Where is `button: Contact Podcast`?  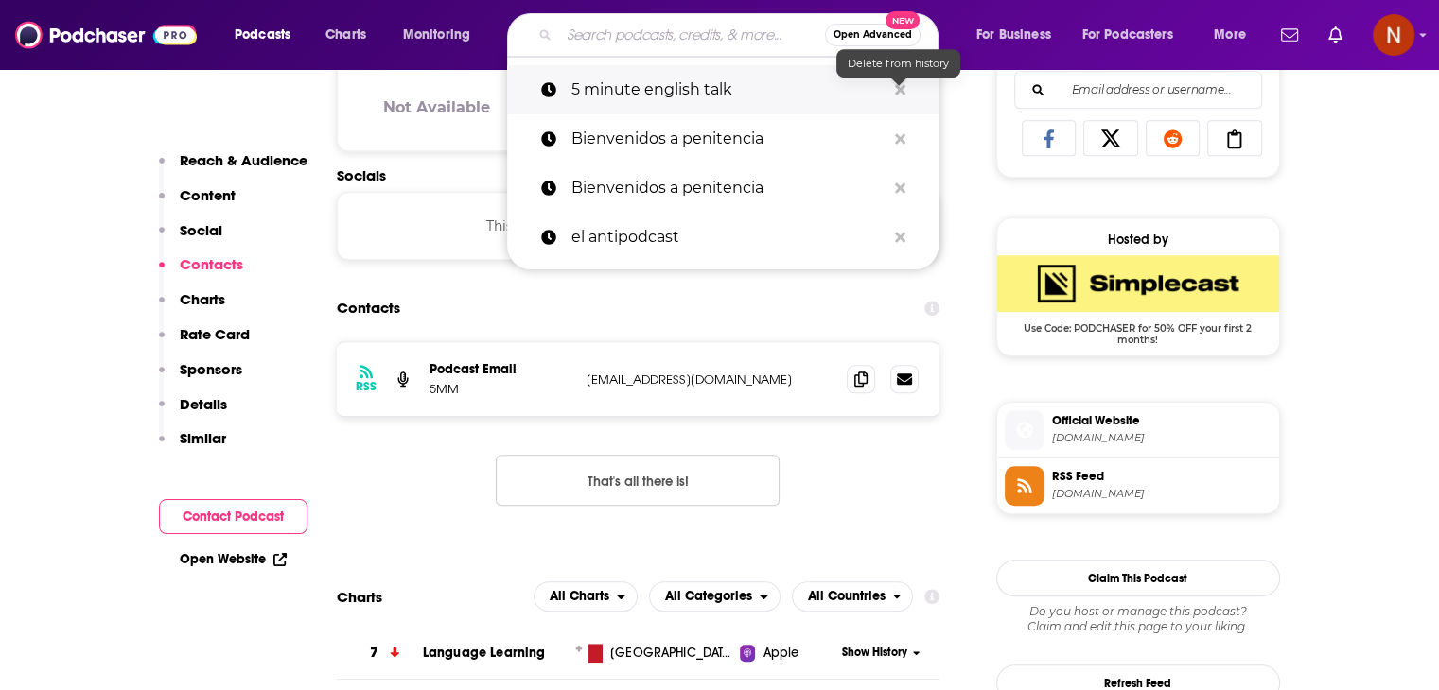 button: Contact Podcast is located at coordinates (233, 516).